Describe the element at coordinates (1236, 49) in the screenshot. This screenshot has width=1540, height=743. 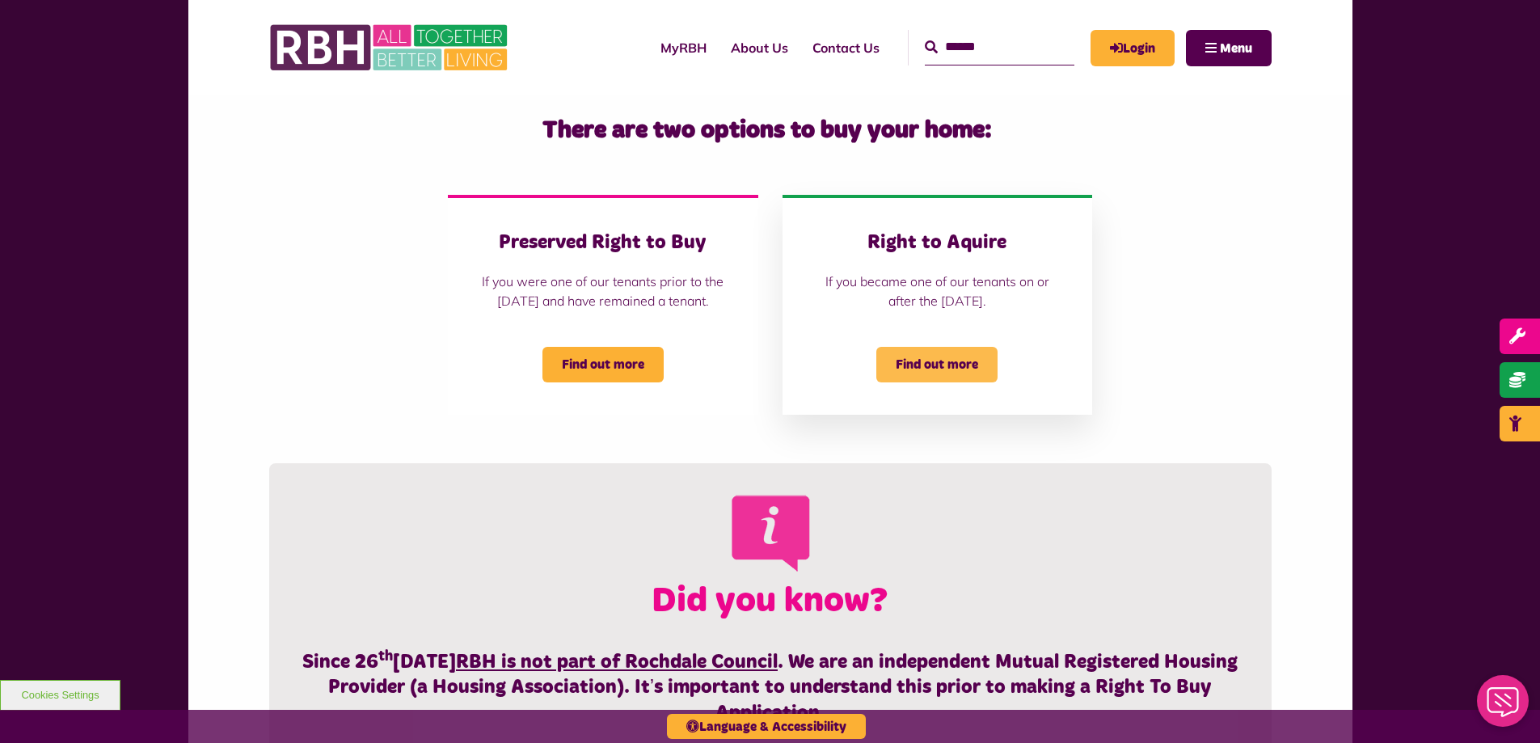
I see `span: Menu` at that location.